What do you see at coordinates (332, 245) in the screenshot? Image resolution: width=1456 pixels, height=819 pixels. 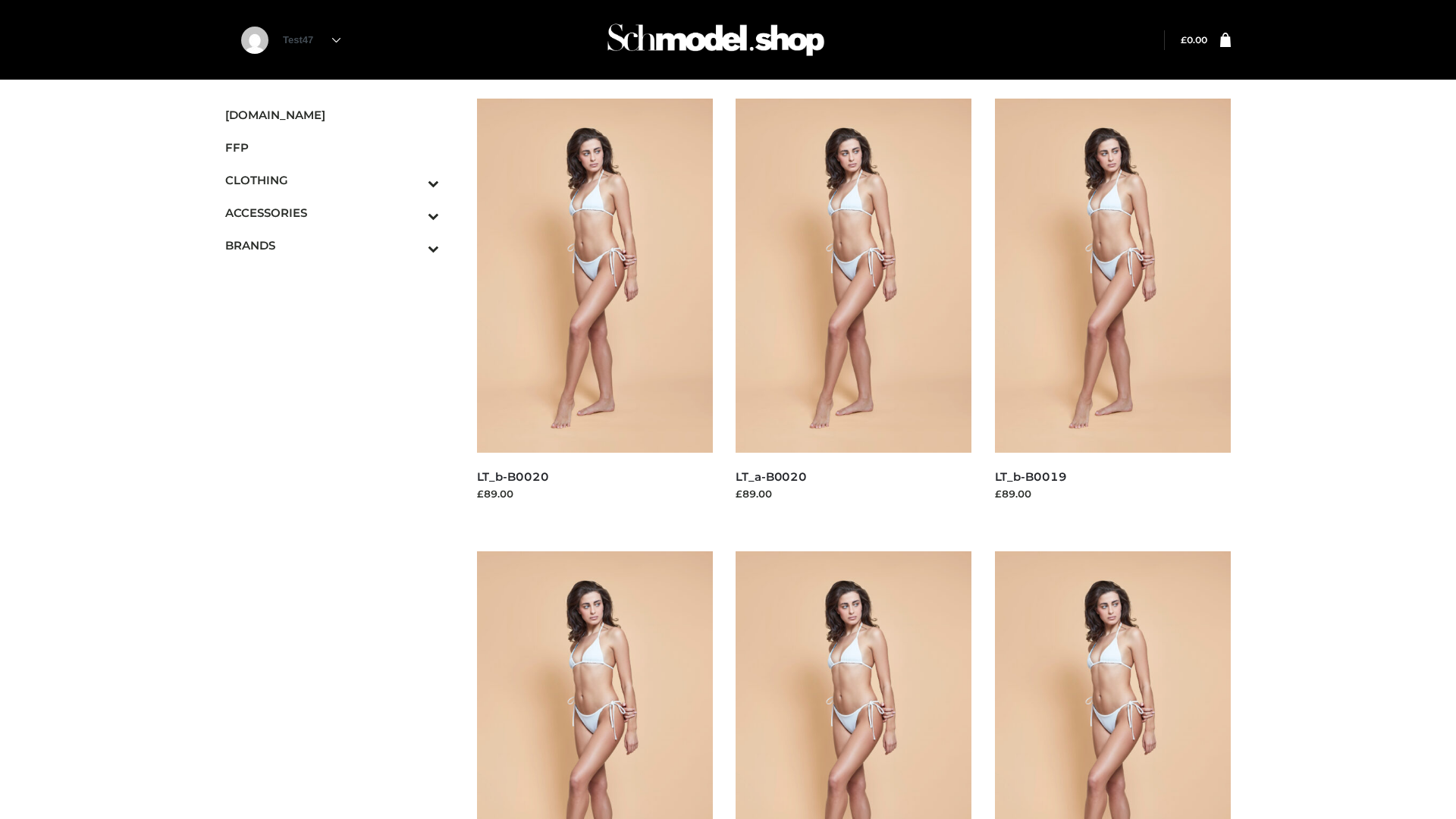 I see `a: BRANDSToggle Submenu` at bounding box center [332, 245].